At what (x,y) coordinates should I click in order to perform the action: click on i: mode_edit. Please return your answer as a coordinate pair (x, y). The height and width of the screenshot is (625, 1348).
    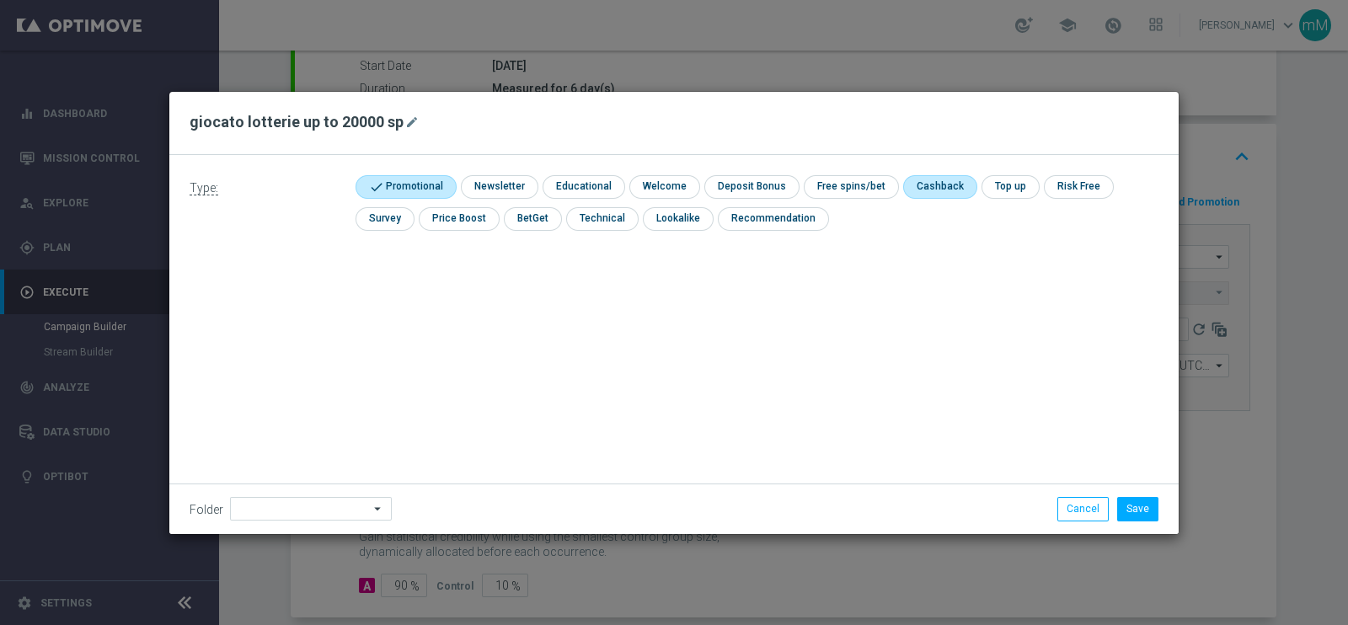
    Looking at the image, I should click on (412, 122).